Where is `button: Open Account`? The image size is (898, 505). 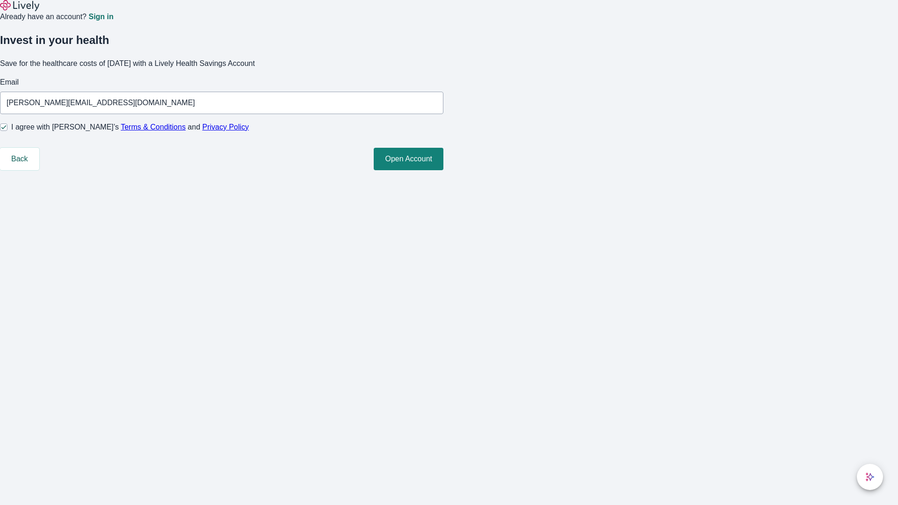 button: Open Account is located at coordinates (408, 159).